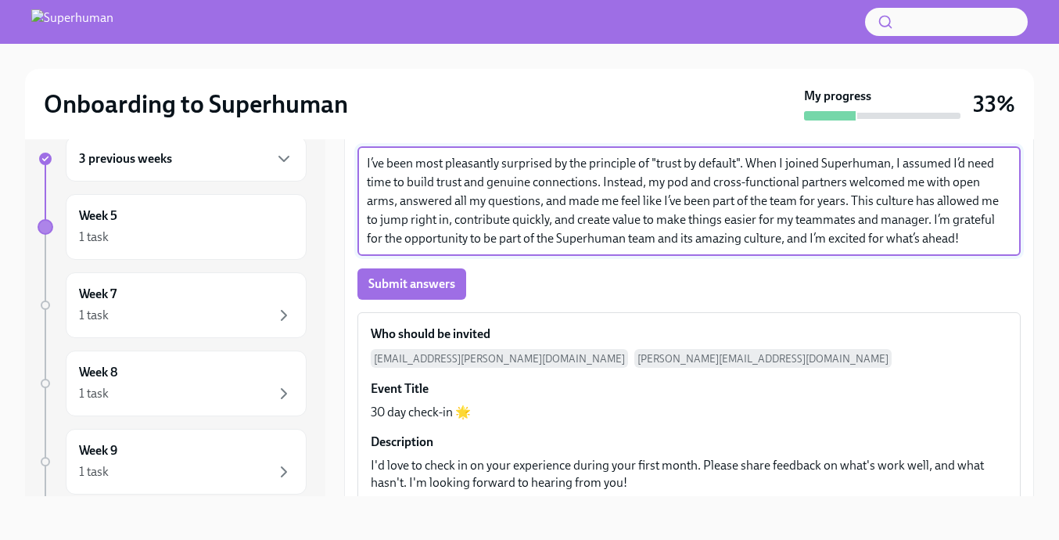 This screenshot has width=1059, height=540. Describe the element at coordinates (400, 389) in the screenshot. I see `h6: Event Title` at that location.